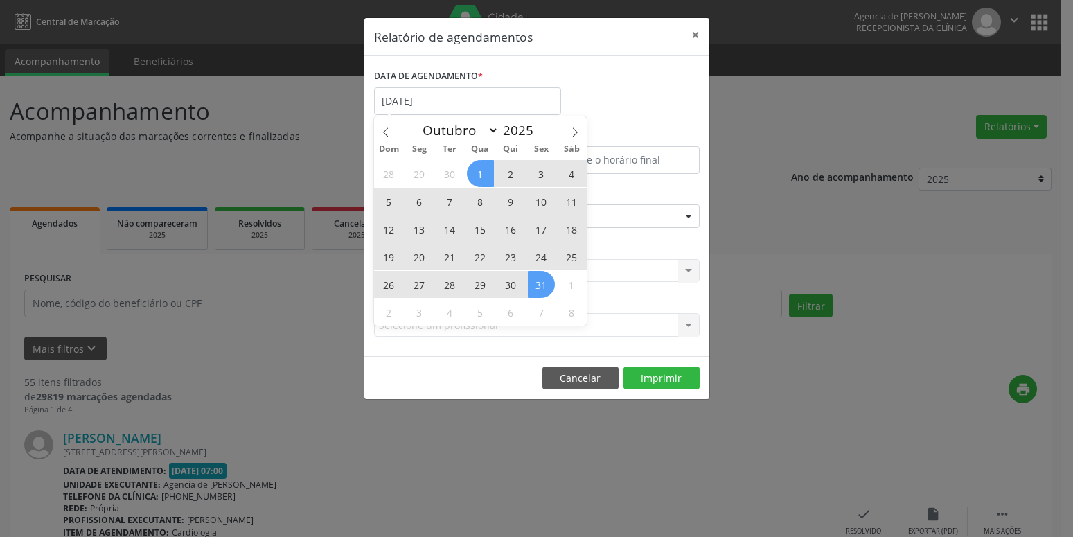 This screenshot has width=1073, height=537. I want to click on span: Outubro 24, 2025, so click(541, 256).